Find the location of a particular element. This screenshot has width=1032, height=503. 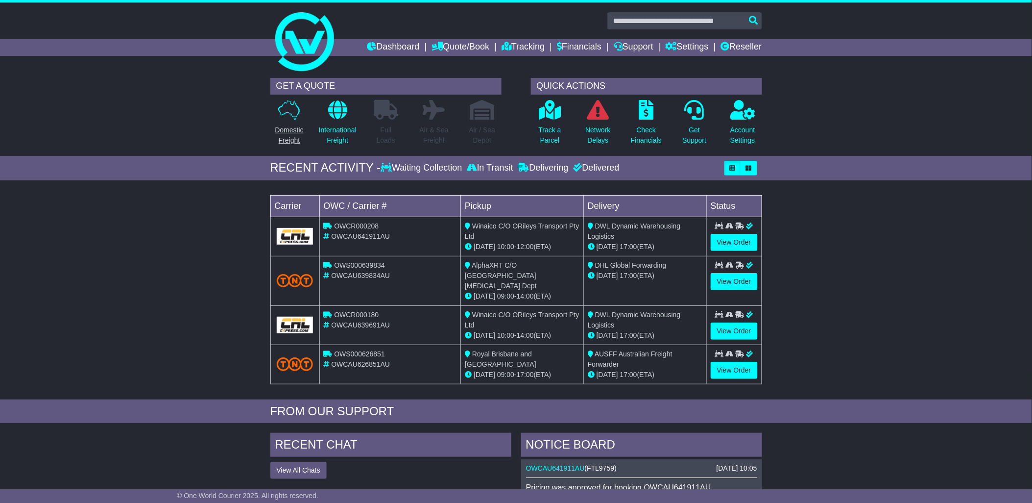

span: OWCAU626851AU is located at coordinates (361, 364).